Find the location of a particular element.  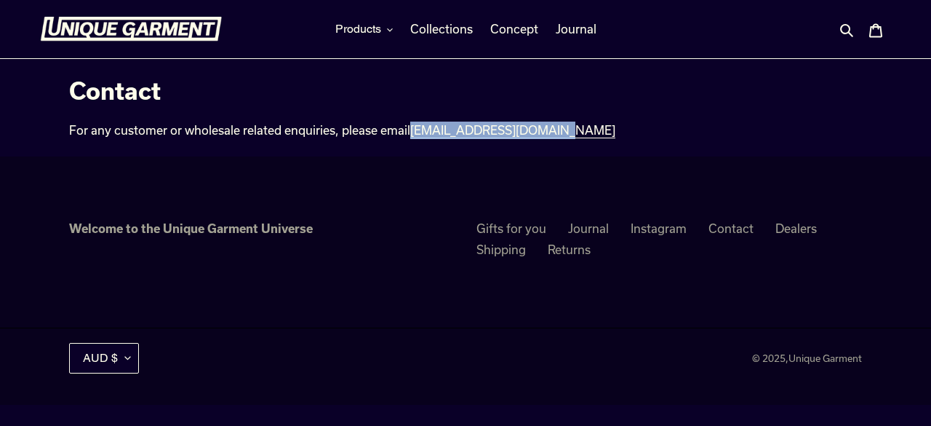

span: Journal is located at coordinates (576, 29).